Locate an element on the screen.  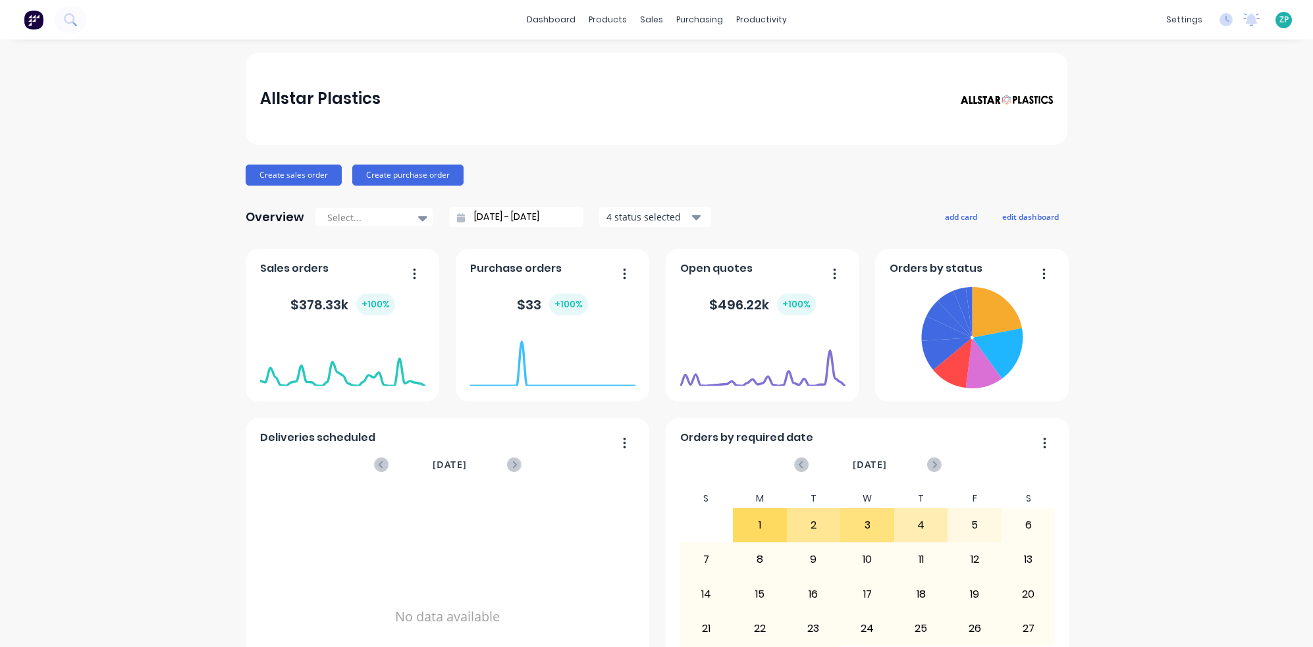
div: 23 is located at coordinates (814, 629).